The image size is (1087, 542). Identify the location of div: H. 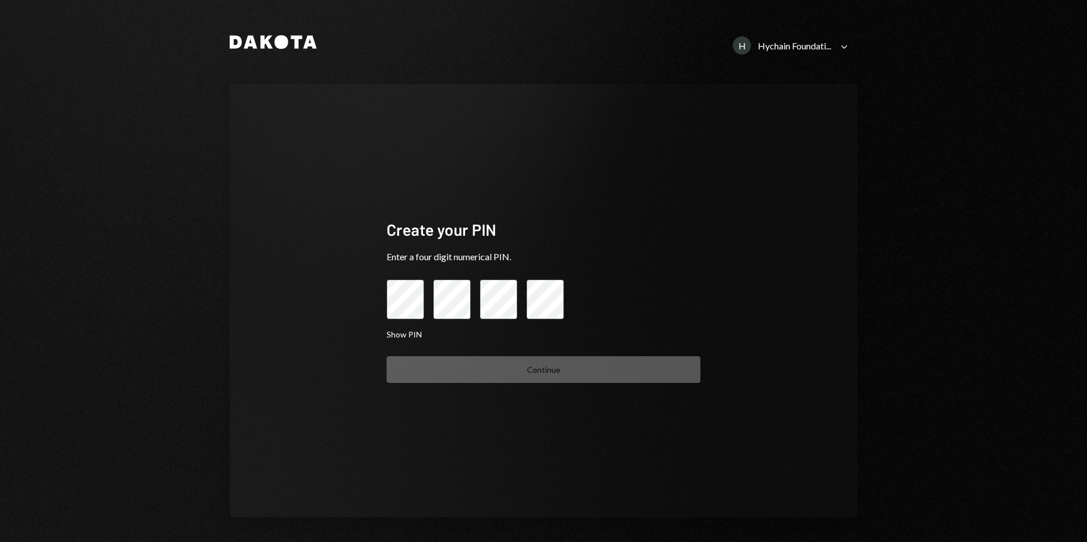
(742, 45).